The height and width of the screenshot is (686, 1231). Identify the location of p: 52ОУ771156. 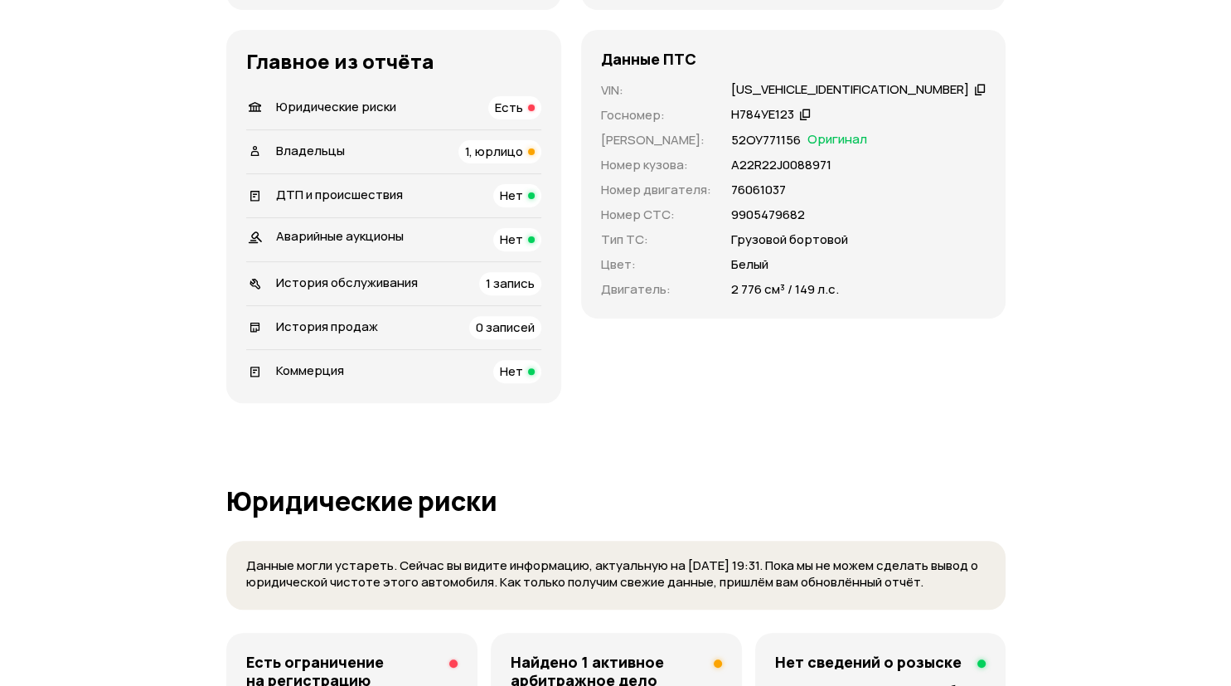
(766, 140).